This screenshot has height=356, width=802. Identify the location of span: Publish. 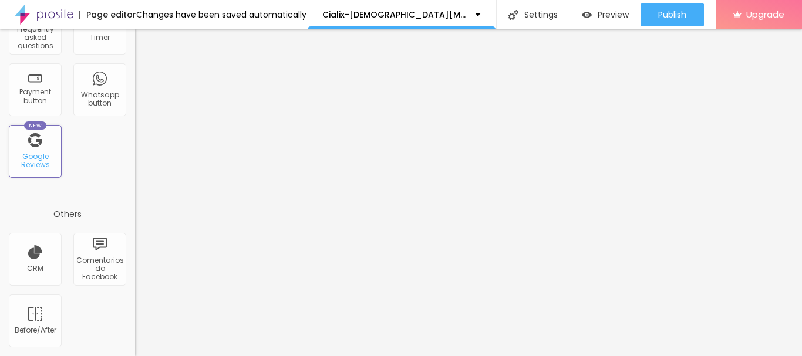
(672, 15).